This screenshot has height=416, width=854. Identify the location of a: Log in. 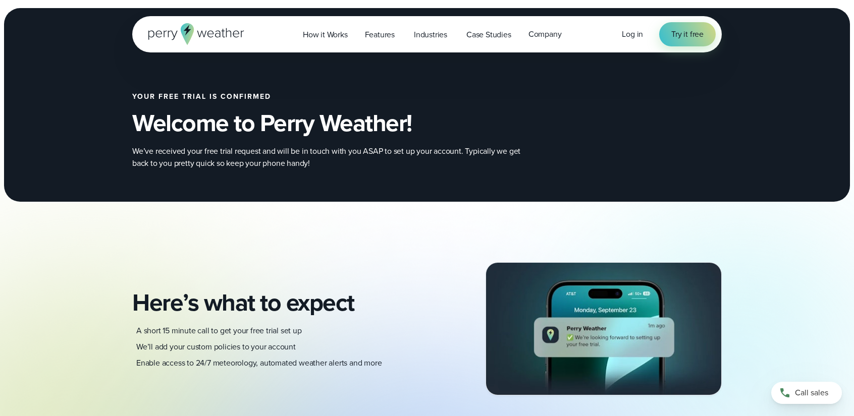
(632, 34).